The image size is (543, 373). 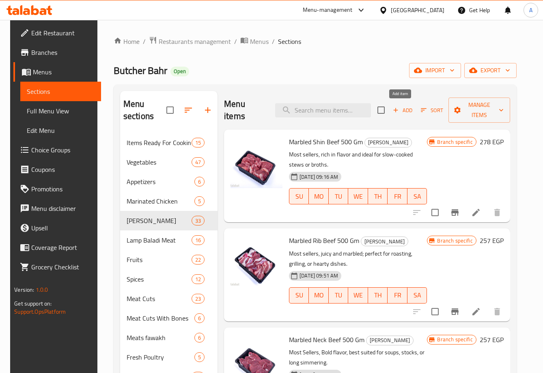 I want to click on div: Vegetables, so click(x=159, y=162).